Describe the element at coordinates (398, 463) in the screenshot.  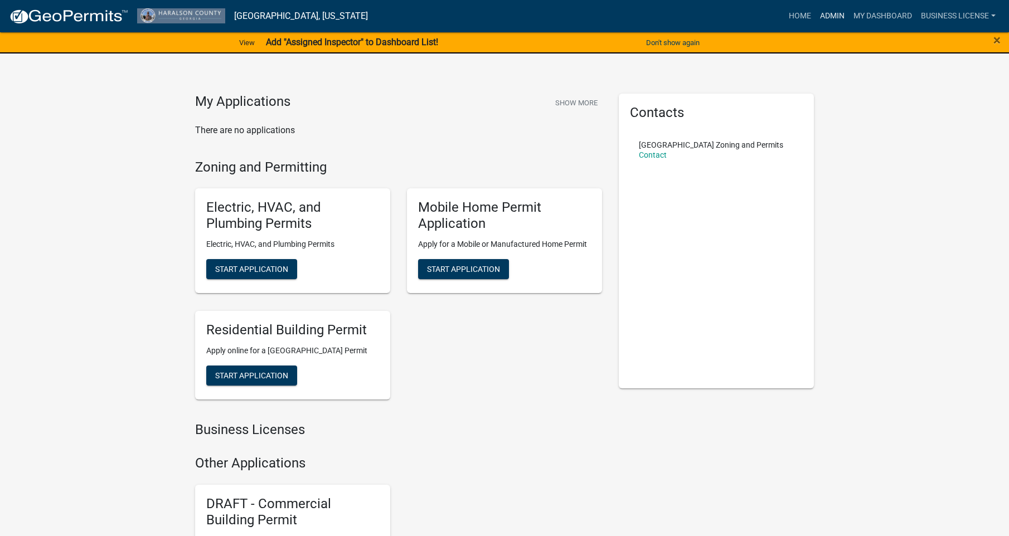
I see `h4: Other Applications` at that location.